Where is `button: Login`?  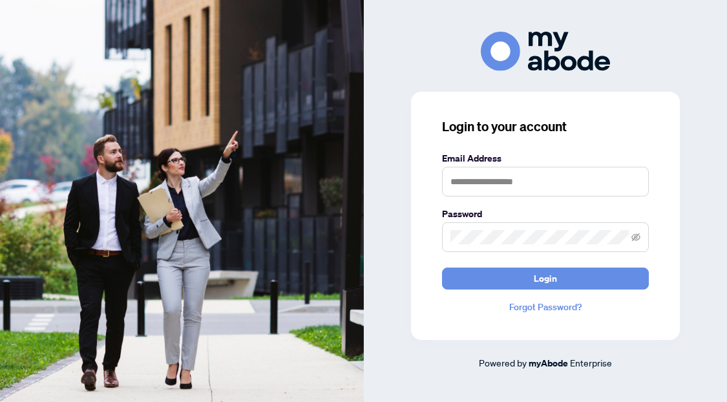
button: Login is located at coordinates (546, 279).